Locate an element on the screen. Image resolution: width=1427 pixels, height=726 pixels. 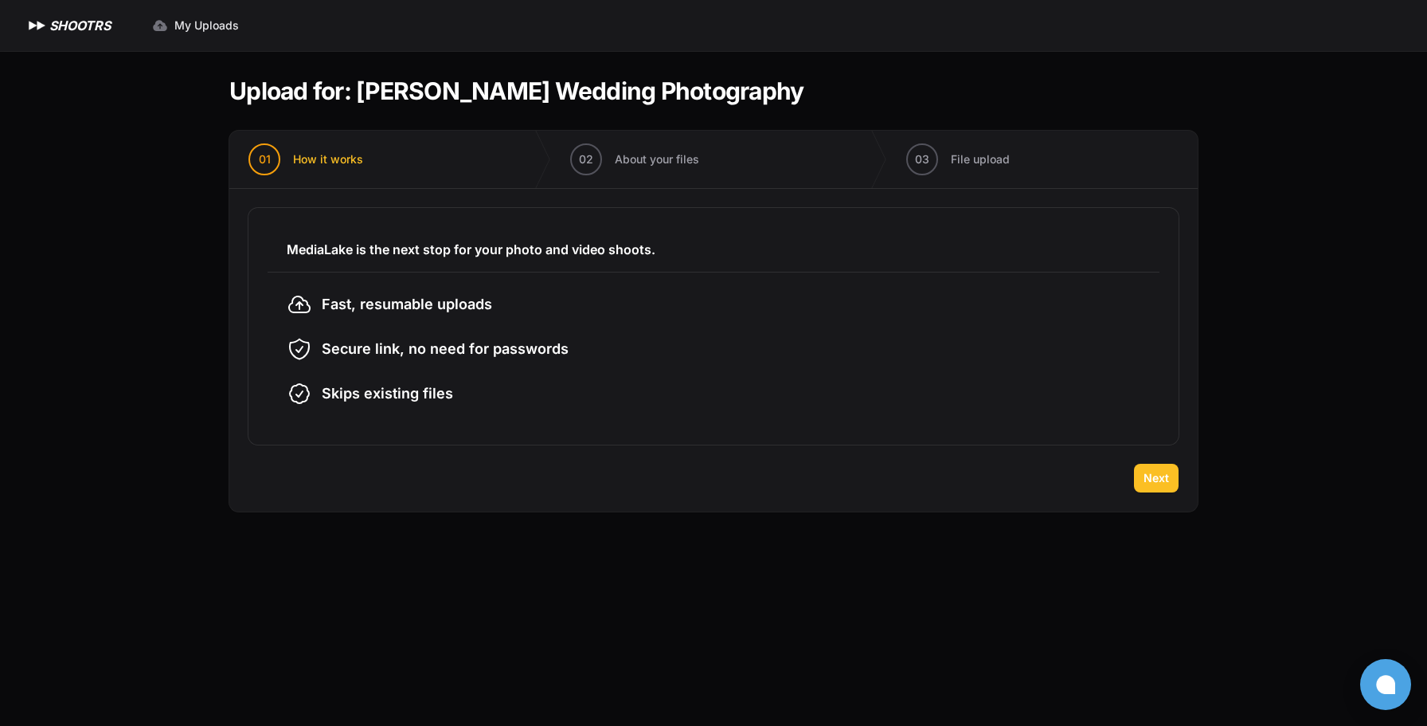
span: 03 is located at coordinates (922, 159).